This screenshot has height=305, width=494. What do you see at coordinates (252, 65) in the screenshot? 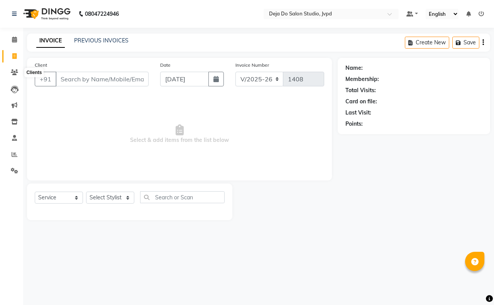
I see `label: Invoice Number` at bounding box center [252, 65].